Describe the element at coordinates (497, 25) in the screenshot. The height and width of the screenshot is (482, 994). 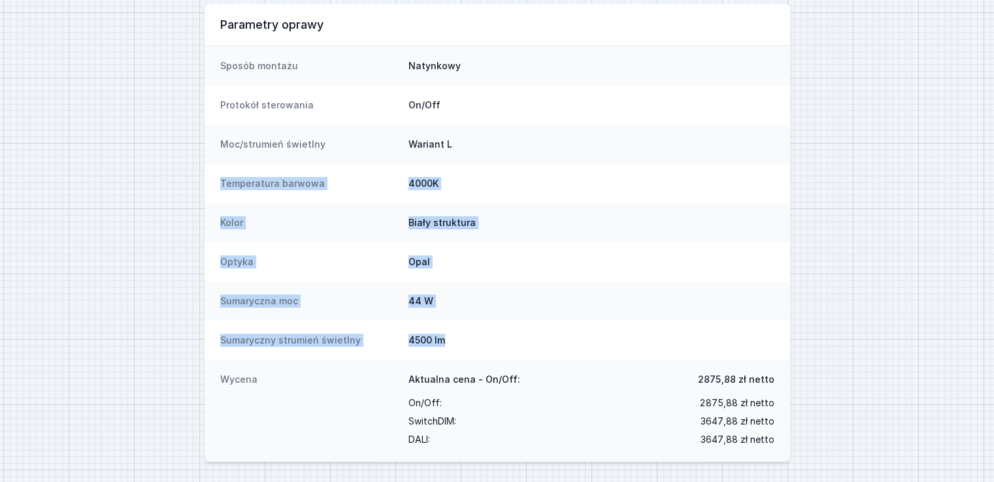
I see `h3: Parametry oprawy` at that location.